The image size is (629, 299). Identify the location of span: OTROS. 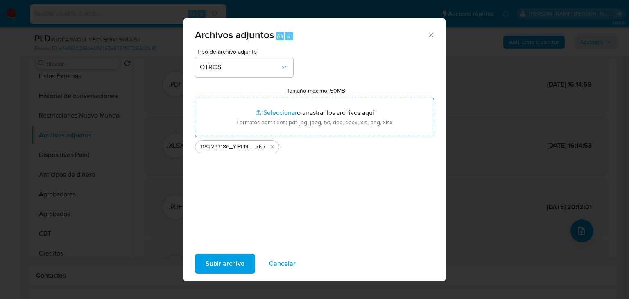
(240, 67).